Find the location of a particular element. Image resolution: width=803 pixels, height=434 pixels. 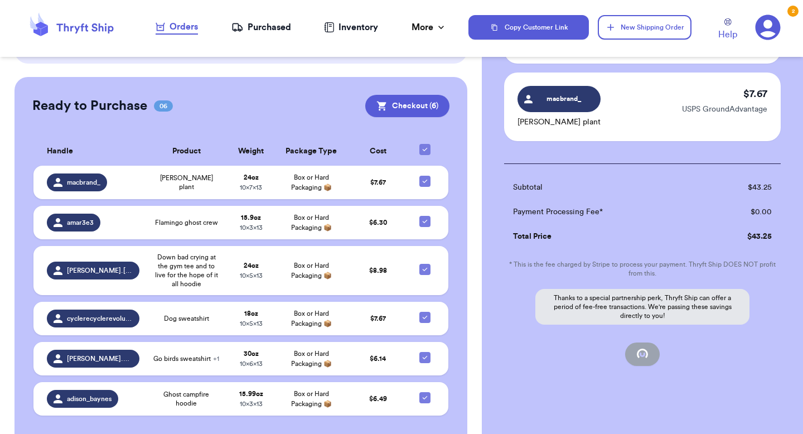

strong: 18 oz is located at coordinates (251, 313).